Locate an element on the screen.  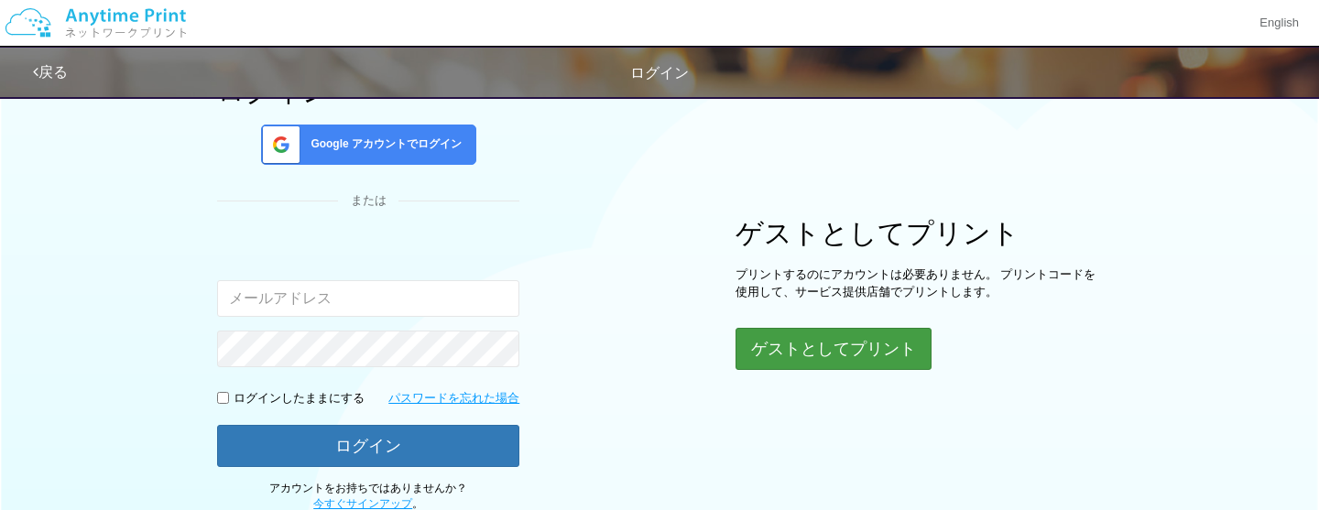
a: 戻る is located at coordinates (50, 71).